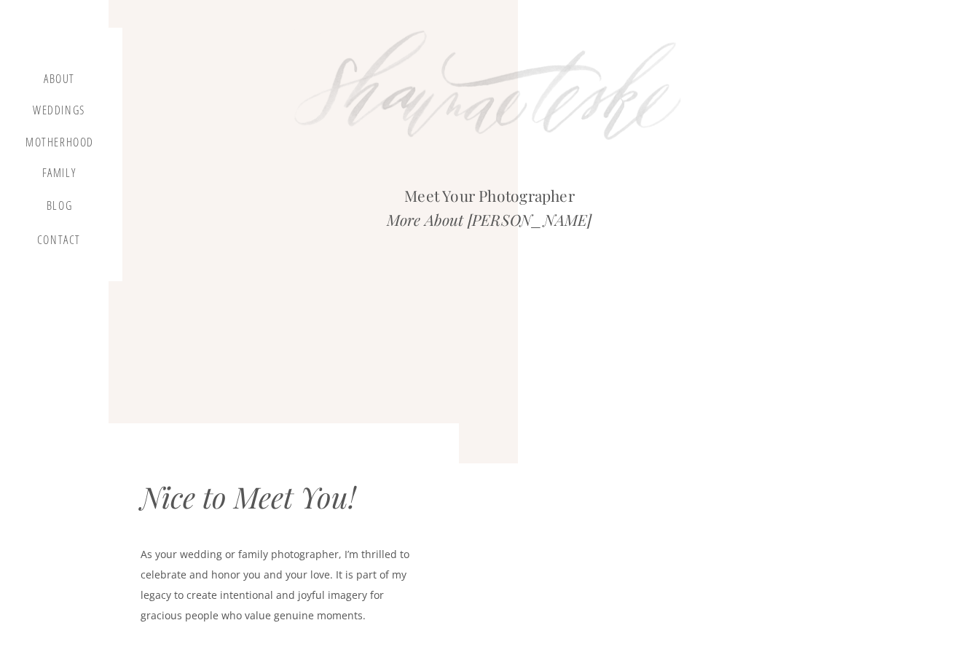 The image size is (979, 655). I want to click on div: blog, so click(59, 209).